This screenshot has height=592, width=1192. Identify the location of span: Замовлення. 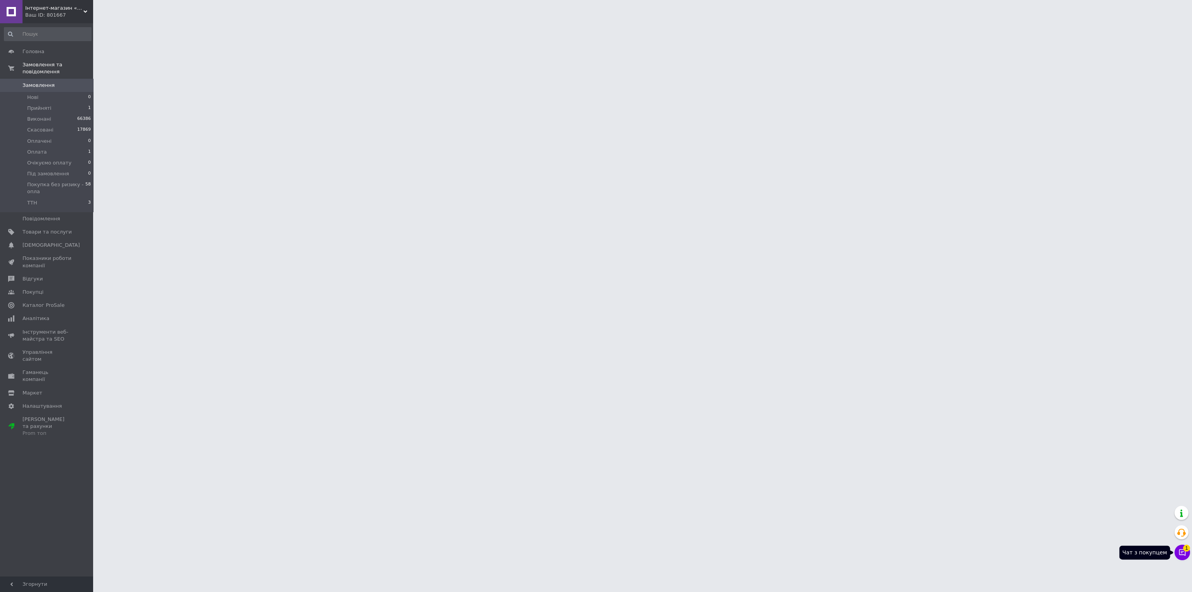
(38, 85).